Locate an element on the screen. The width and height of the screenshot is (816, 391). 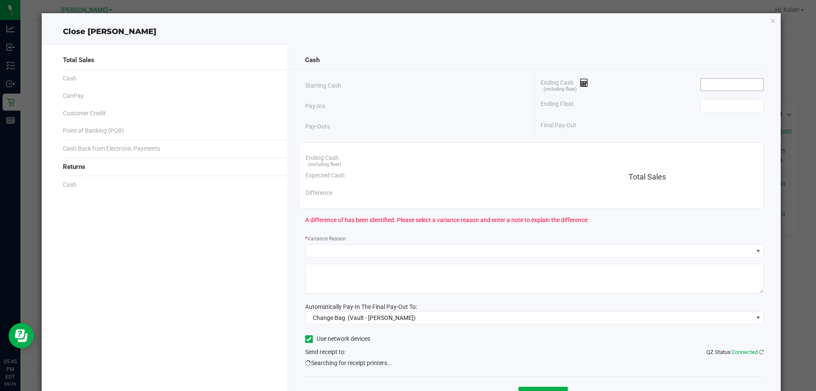
span: Customer Credit is located at coordinates (84, 113).